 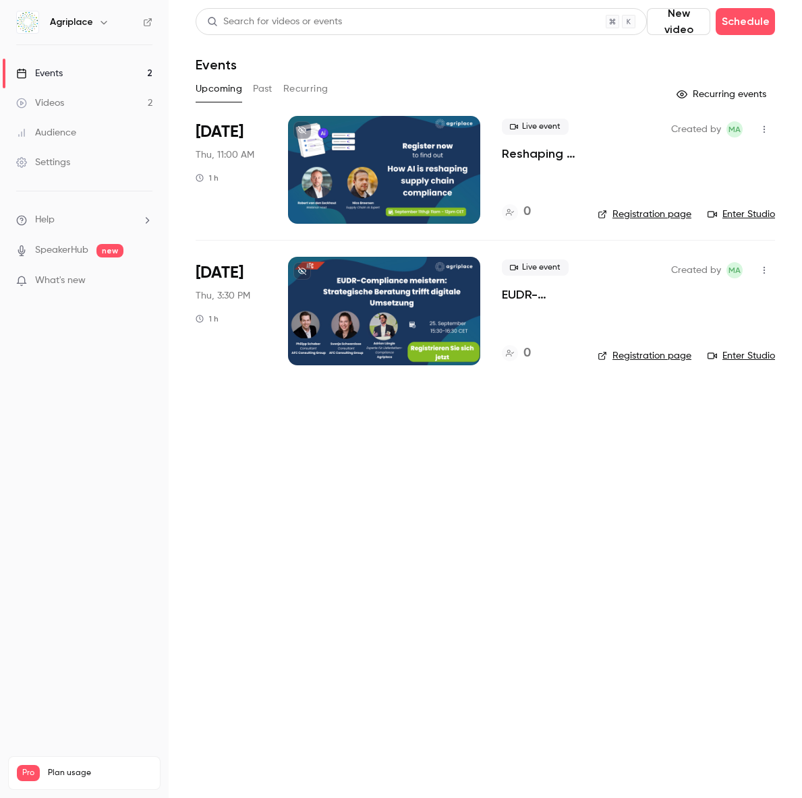 I want to click on div: Sep 18 Thu, 11:00 AM (Europe/Amsterdam), so click(x=231, y=170).